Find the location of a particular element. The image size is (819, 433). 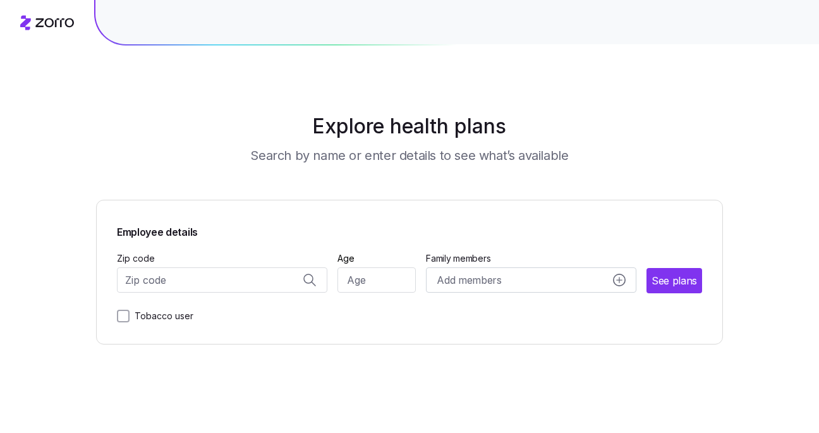

span: Family members is located at coordinates (531, 259).